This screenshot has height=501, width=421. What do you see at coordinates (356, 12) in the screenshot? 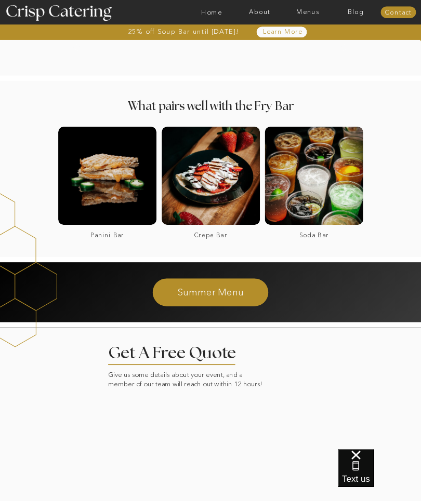
I see `nav: Blog` at bounding box center [356, 12].